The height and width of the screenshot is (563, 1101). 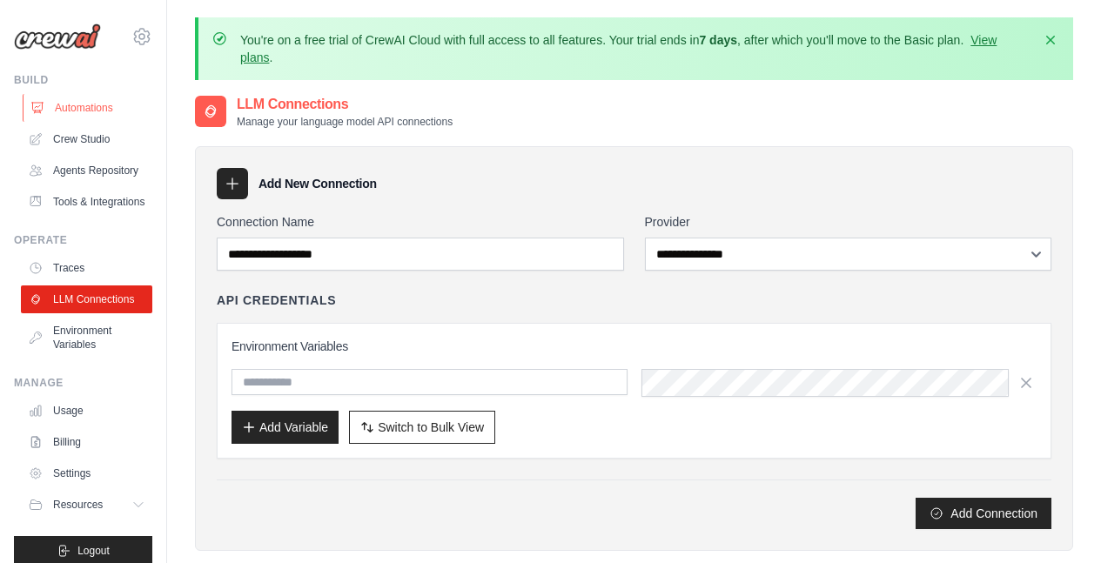 I want to click on h2: LLM Connections, so click(x=345, y=104).